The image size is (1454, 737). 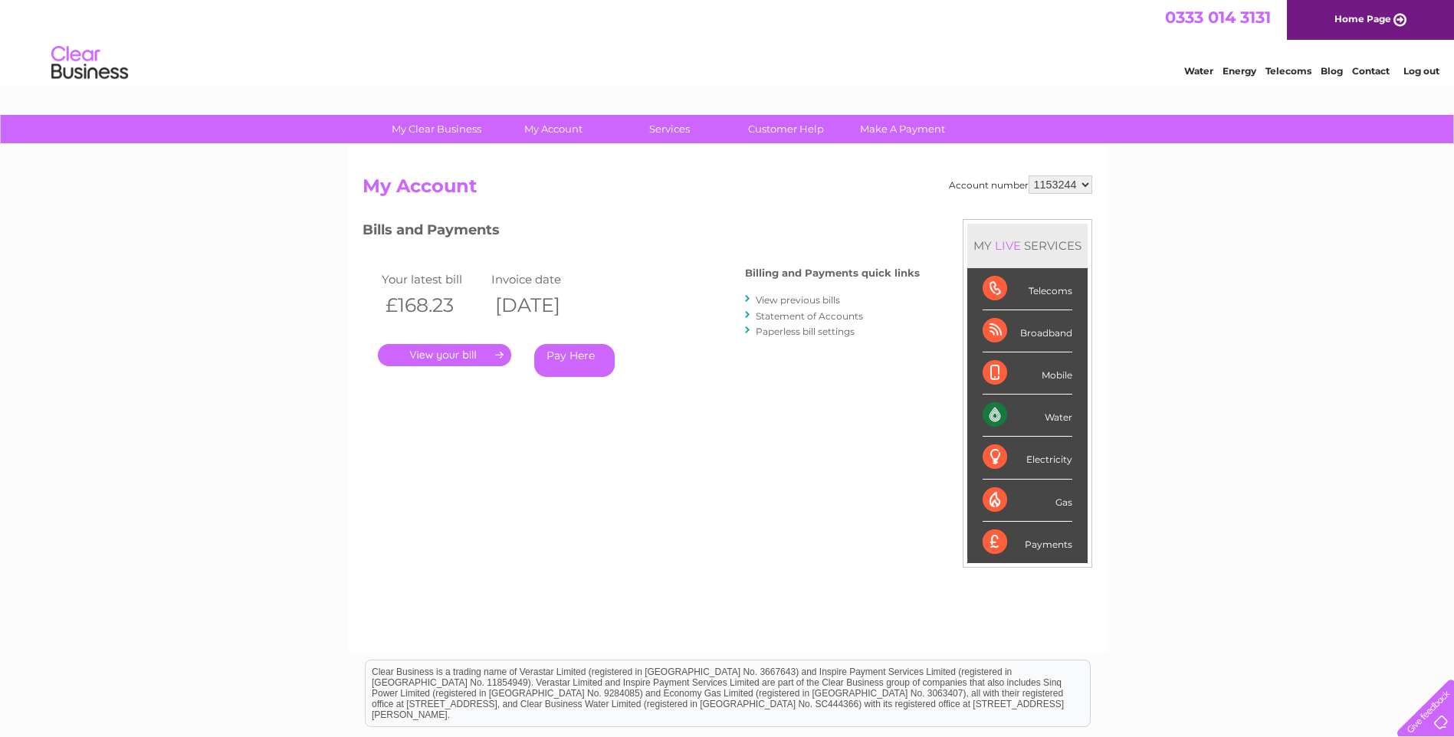 What do you see at coordinates (90, 63) in the screenshot?
I see `img: logo.png` at bounding box center [90, 63].